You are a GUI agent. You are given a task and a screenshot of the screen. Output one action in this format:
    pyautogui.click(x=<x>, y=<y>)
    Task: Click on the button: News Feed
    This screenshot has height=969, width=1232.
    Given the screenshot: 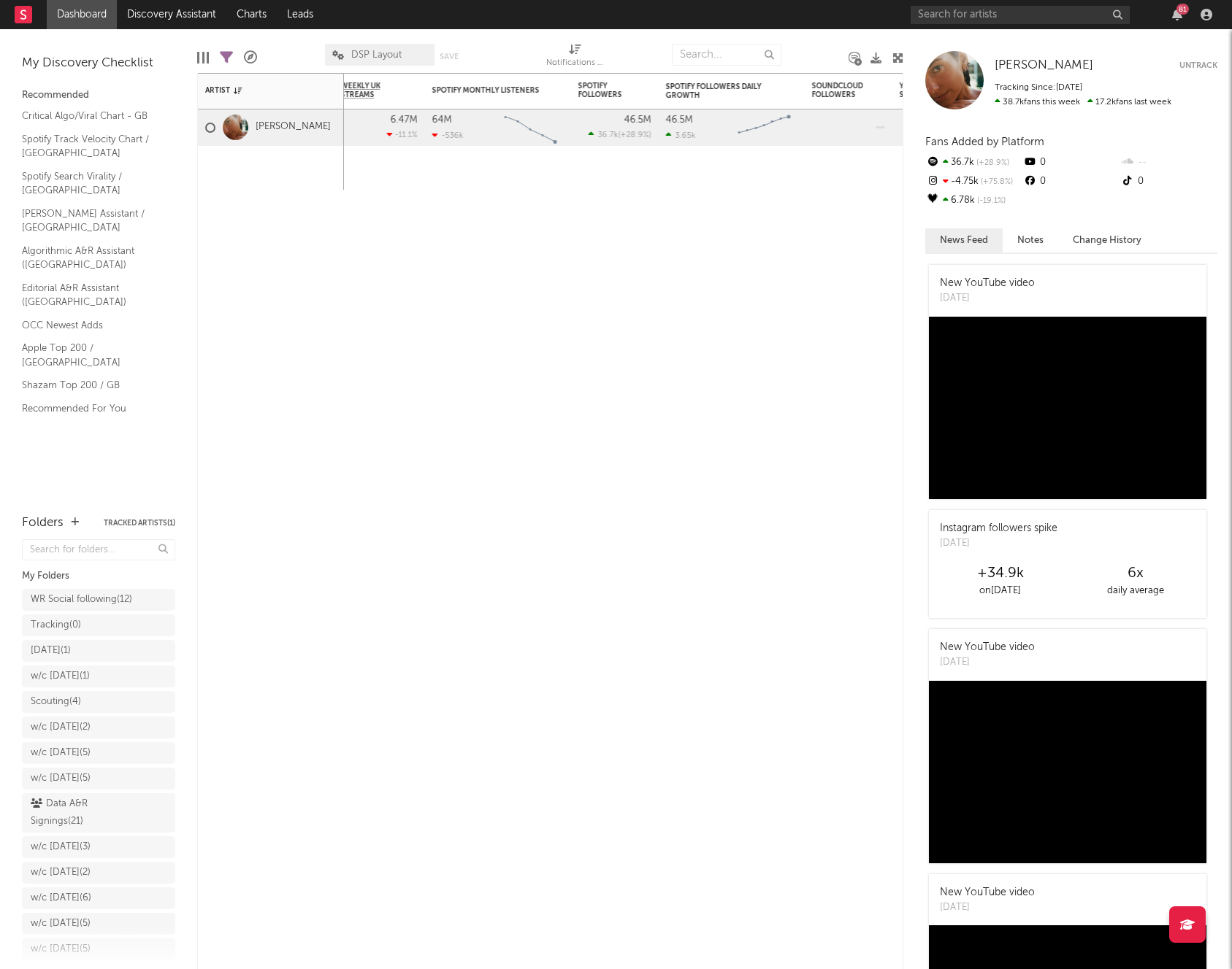 What is the action you would take?
    pyautogui.click(x=964, y=240)
    